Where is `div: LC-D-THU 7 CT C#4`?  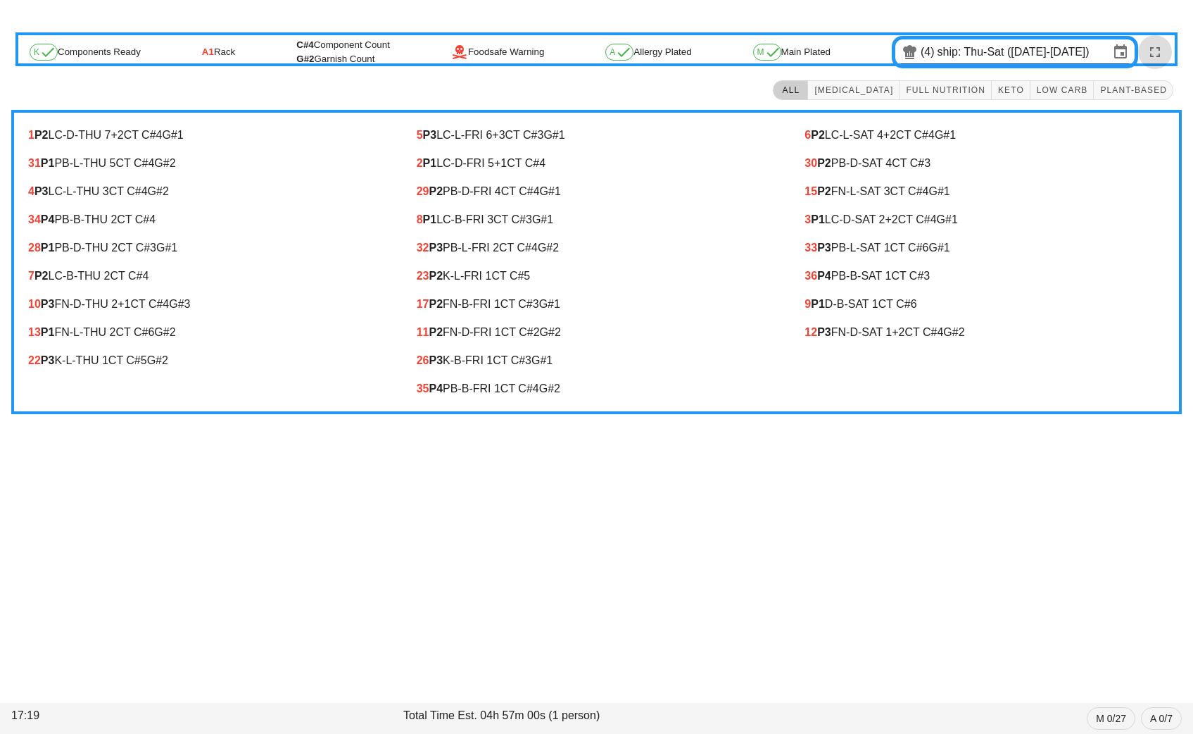
div: LC-D-THU 7 CT C#4 is located at coordinates (208, 135).